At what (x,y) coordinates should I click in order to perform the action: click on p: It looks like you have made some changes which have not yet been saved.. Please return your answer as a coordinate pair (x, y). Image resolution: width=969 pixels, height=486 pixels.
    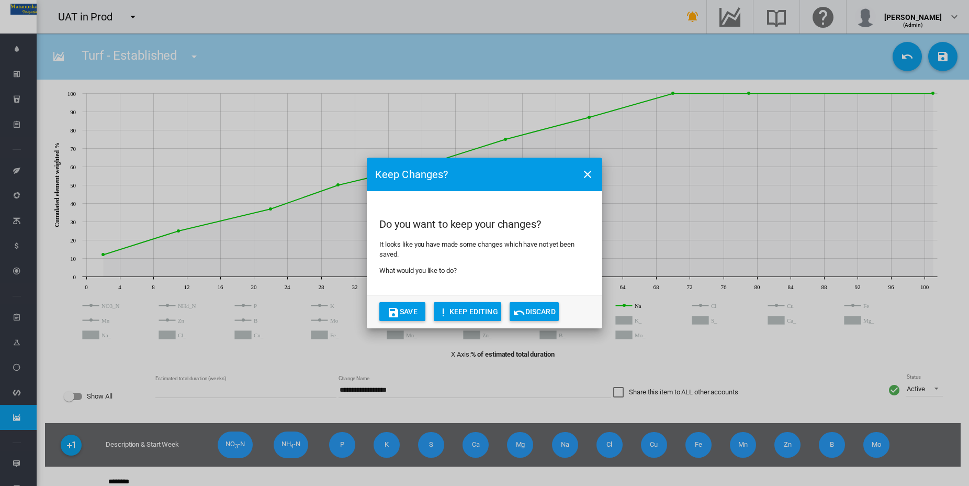
    Looking at the image, I should click on (485, 249).